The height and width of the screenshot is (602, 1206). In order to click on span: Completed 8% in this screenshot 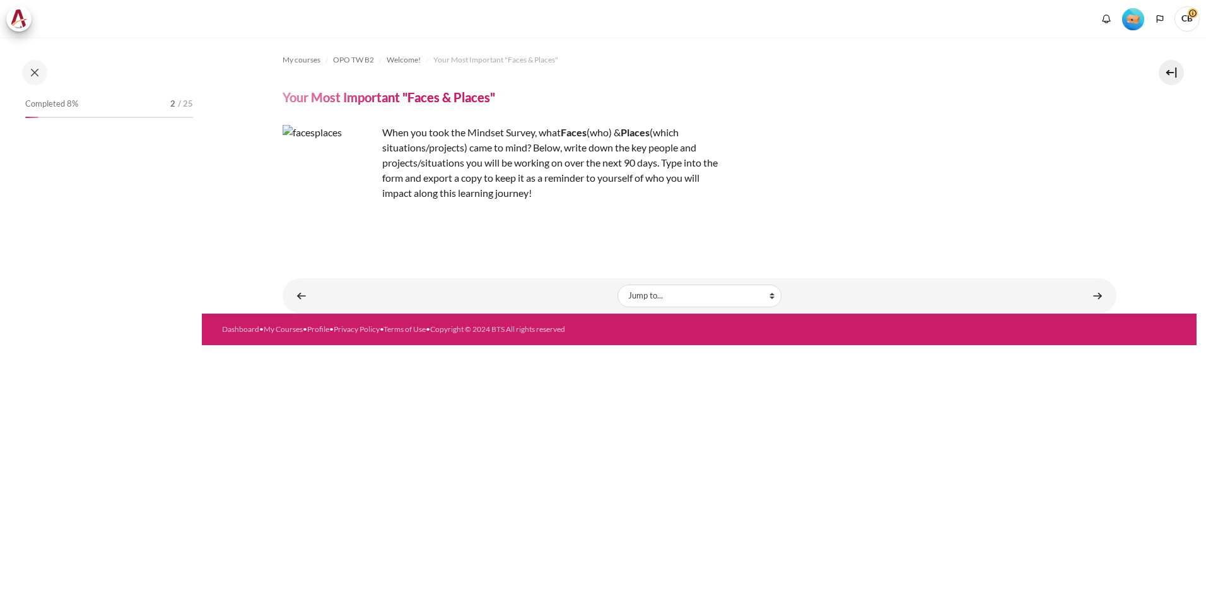, I will do `click(52, 104)`.